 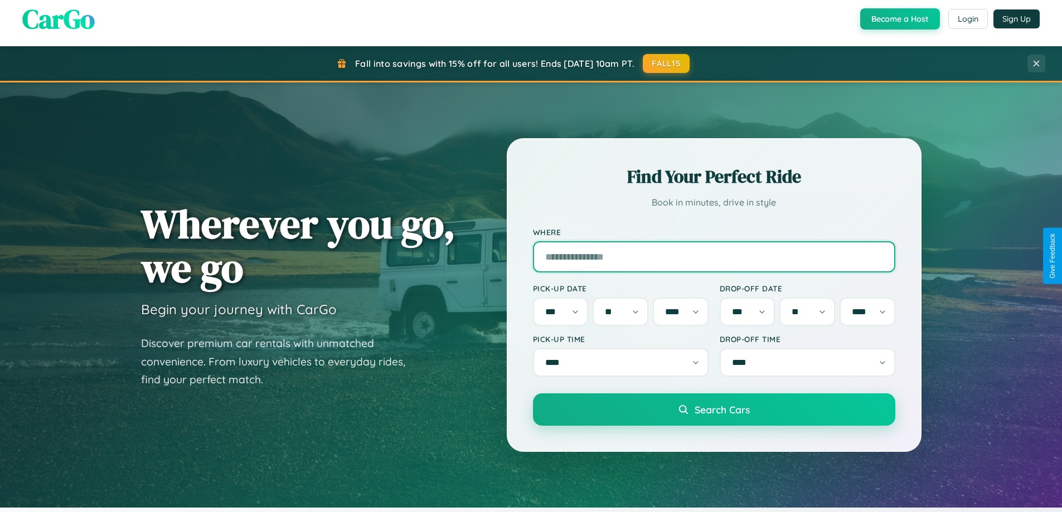 What do you see at coordinates (1053, 256) in the screenshot?
I see `div: Give Feedback` at bounding box center [1053, 256].